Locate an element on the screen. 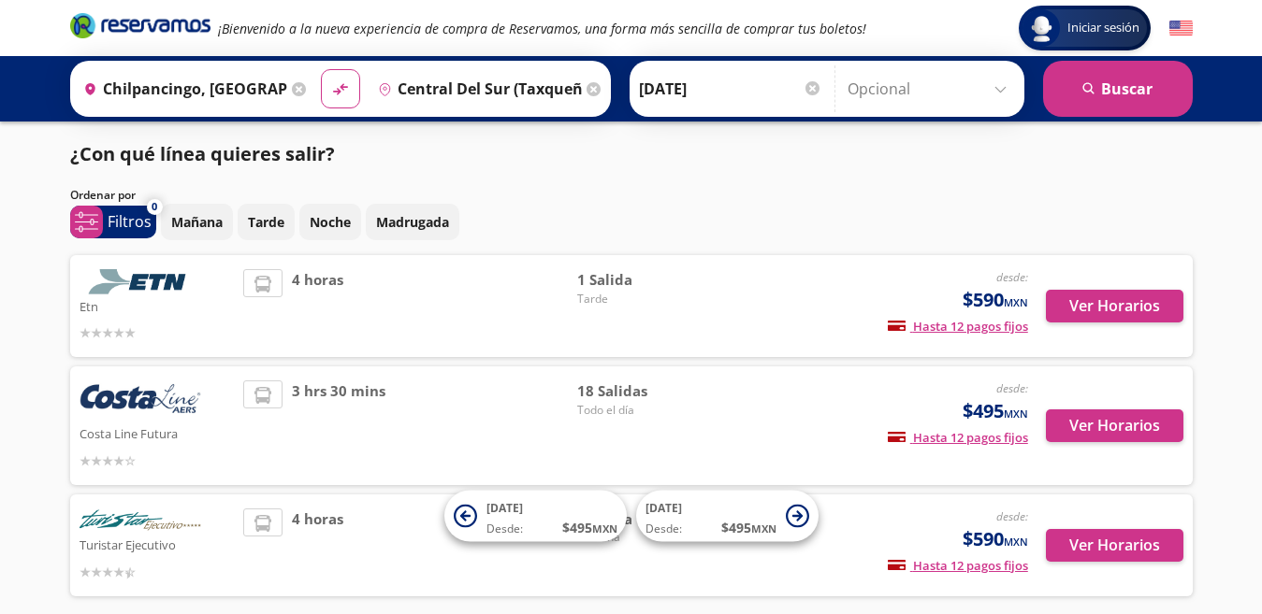 The height and width of the screenshot is (614, 1262). input: Buscar Destino is located at coordinates (476, 89).